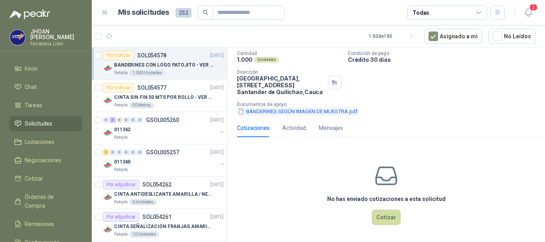 This screenshot has height=242, width=545. What do you see at coordinates (164, 194) in the screenshot?
I see `p: CINTA ANTIDESLIZANTE AMARILLA / NEGRA` at bounding box center [164, 194].